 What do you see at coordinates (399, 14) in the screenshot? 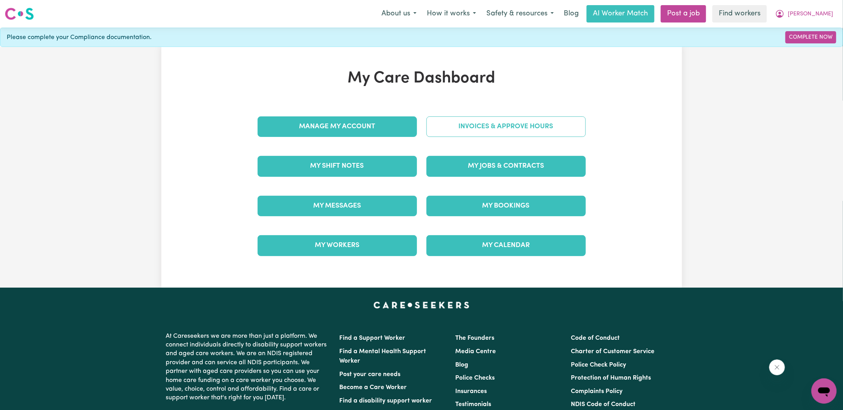
I see `button: About us` at bounding box center [399, 14].